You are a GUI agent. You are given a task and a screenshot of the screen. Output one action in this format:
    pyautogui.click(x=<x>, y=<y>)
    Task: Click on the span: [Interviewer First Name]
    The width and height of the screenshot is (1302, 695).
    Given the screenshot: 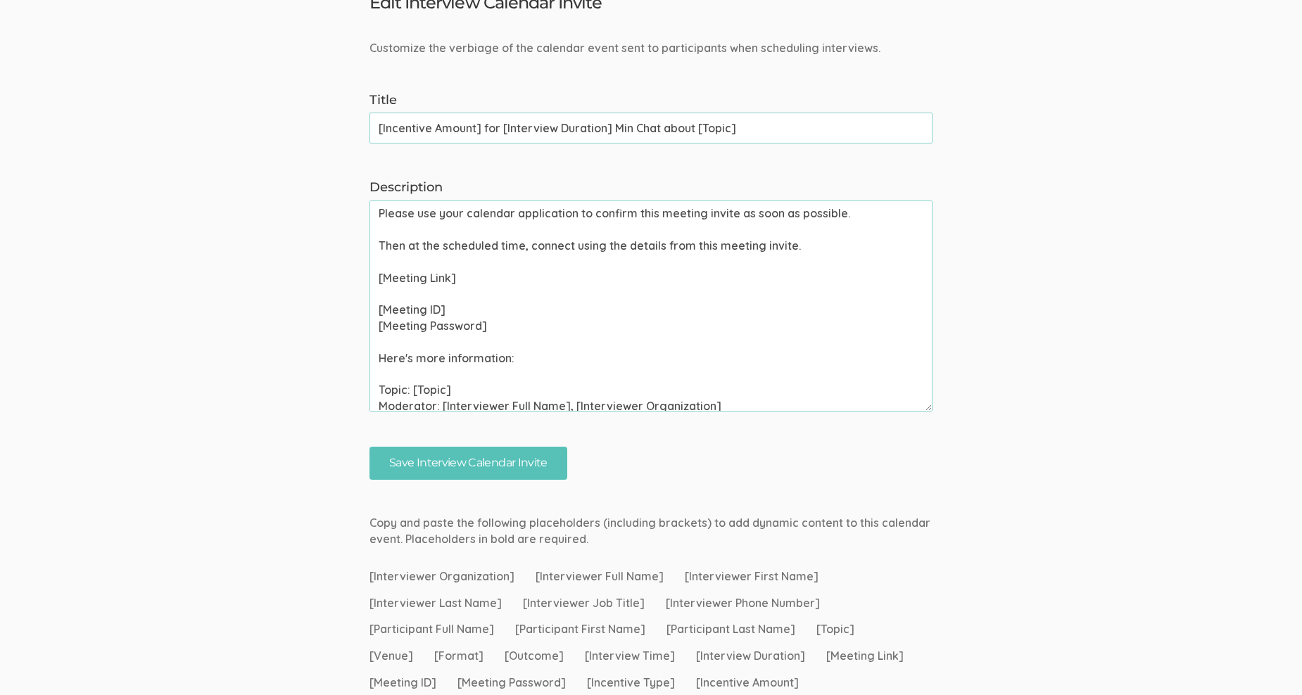 What is the action you would take?
    pyautogui.click(x=752, y=576)
    